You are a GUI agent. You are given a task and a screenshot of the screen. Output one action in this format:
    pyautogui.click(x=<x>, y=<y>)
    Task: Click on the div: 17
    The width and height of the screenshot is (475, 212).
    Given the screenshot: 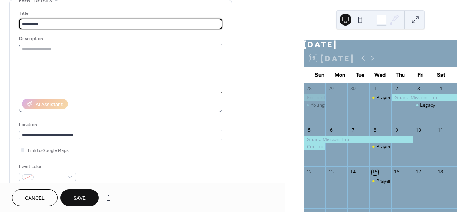 What is the action you would take?
    pyautogui.click(x=418, y=172)
    